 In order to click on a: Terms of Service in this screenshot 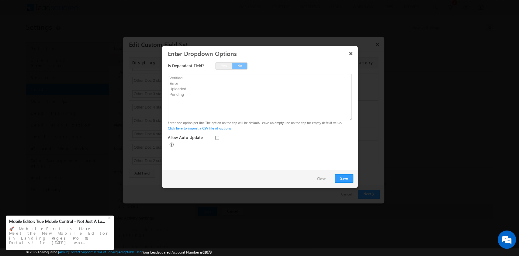, I will do `click(105, 252)`.